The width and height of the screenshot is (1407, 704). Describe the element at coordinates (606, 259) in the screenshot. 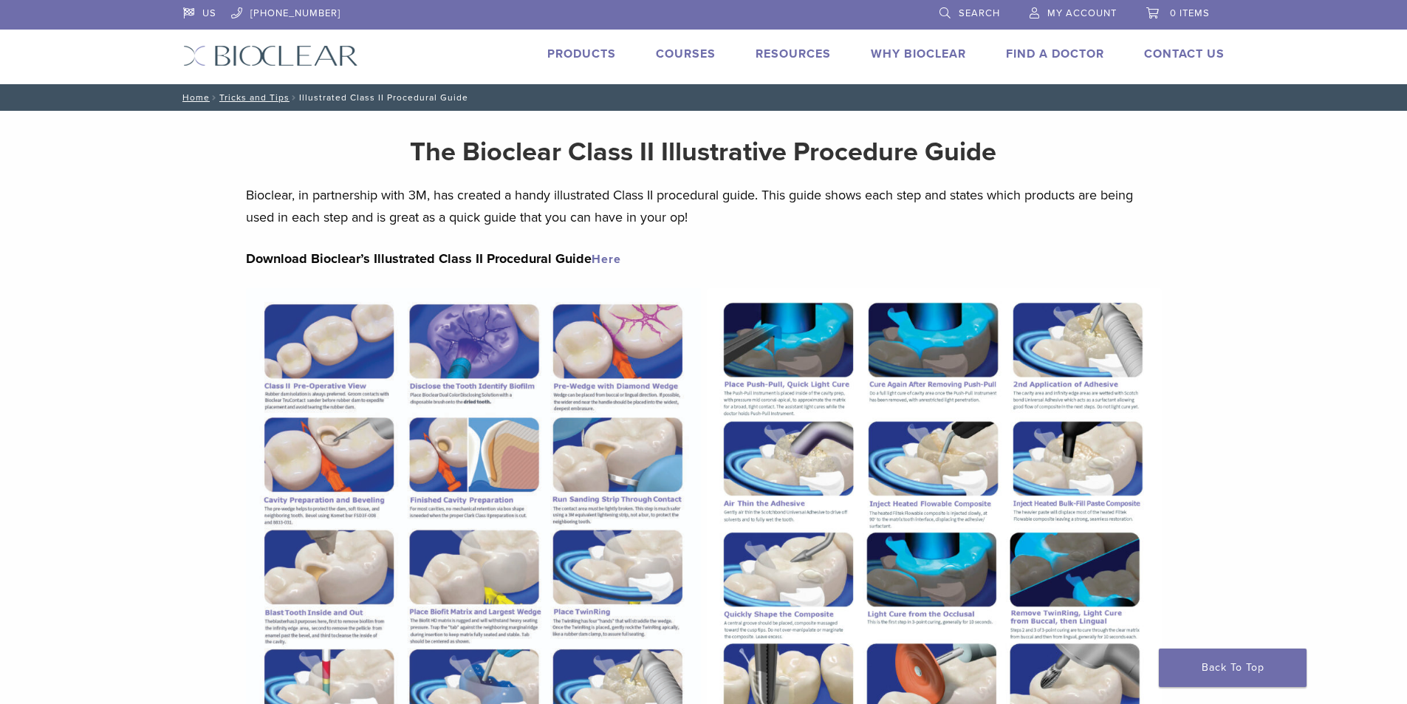

I see `a: Here` at that location.